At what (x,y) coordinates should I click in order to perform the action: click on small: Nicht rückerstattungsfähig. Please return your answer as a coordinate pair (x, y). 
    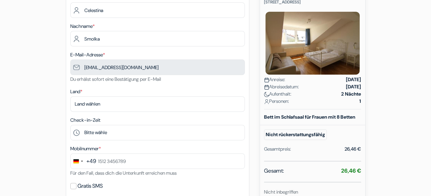
    Looking at the image, I should click on (295, 134).